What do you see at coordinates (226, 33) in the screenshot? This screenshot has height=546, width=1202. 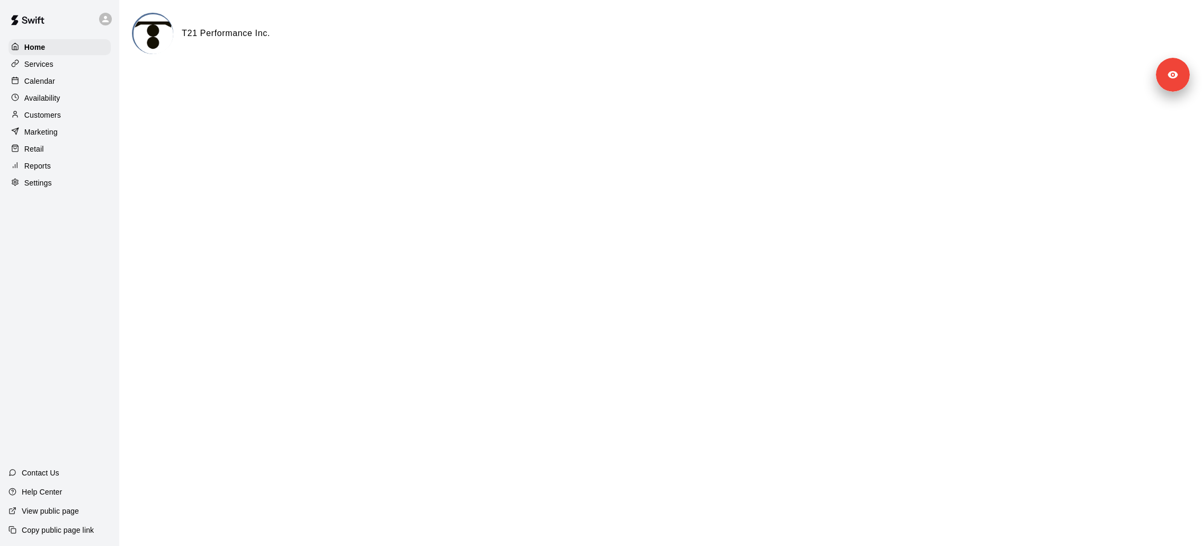 I see `h6: T21 Performance Inc.` at bounding box center [226, 33].